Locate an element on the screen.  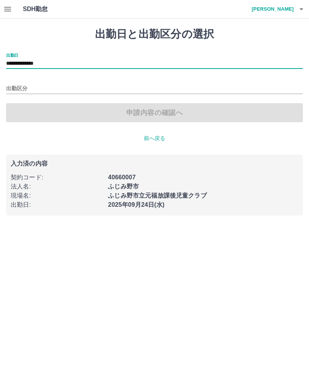
b: ふじみ野市 is located at coordinates (123, 186).